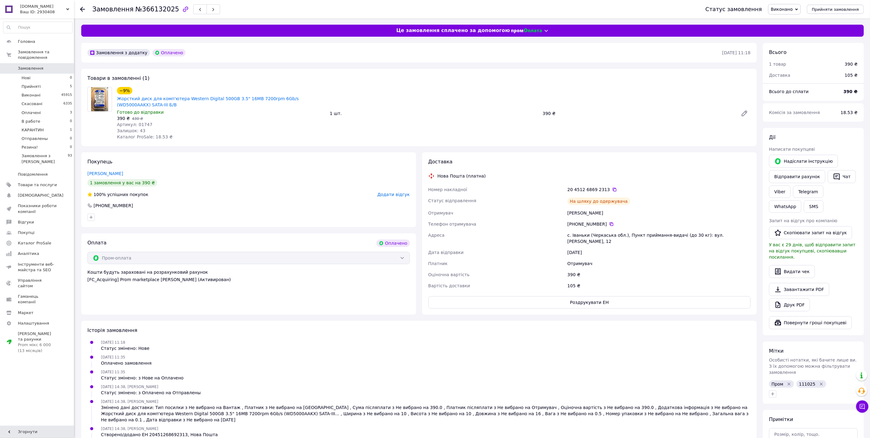 This screenshot has height=438, width=870. What do you see at coordinates (26, 313) in the screenshot?
I see `span: Маркет` at bounding box center [26, 313].